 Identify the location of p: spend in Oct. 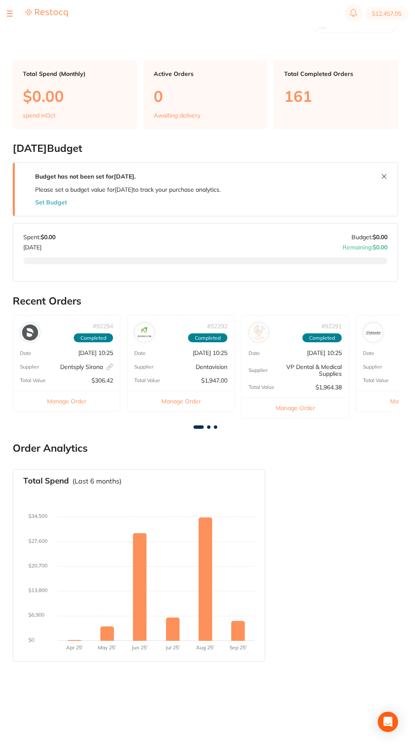
(39, 115).